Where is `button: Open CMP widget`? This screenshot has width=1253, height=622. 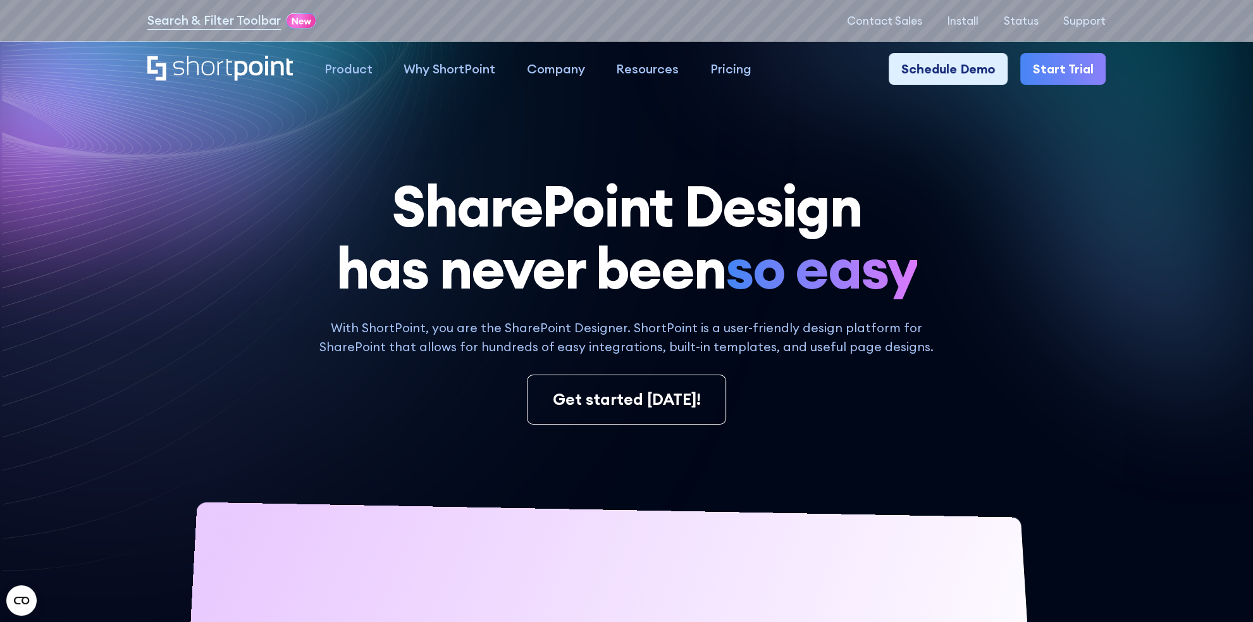 button: Open CMP widget is located at coordinates (21, 600).